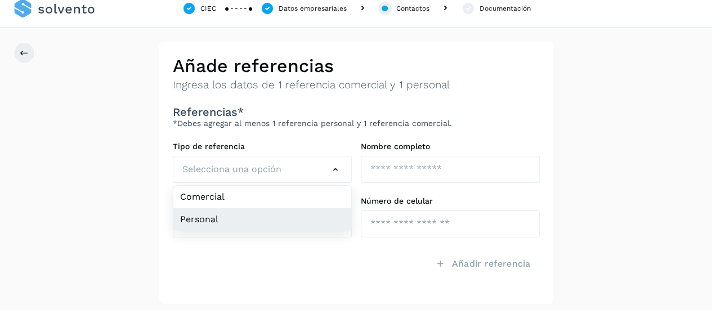  Describe the element at coordinates (450, 146) in the screenshot. I see `label: Nombre completo` at that location.